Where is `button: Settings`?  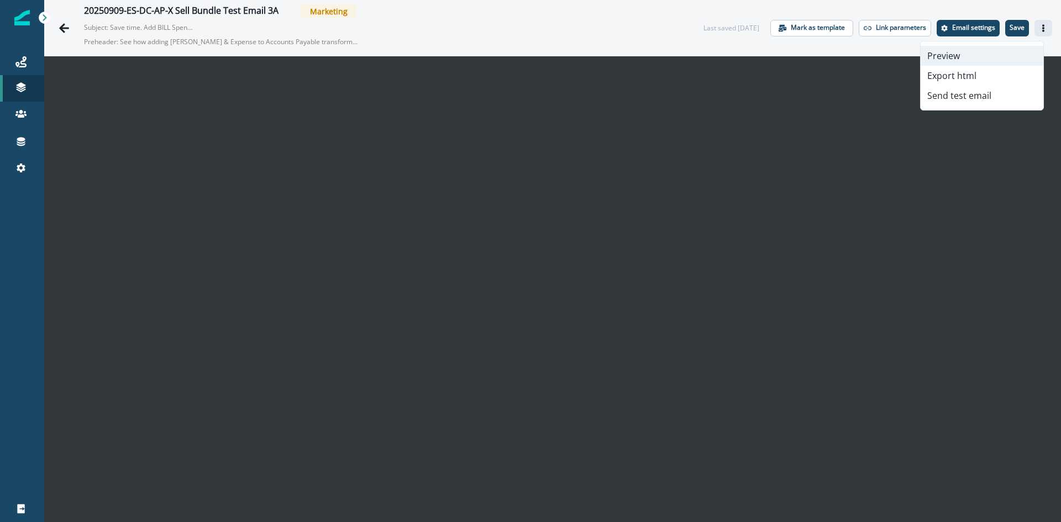 button: Settings is located at coordinates (969, 28).